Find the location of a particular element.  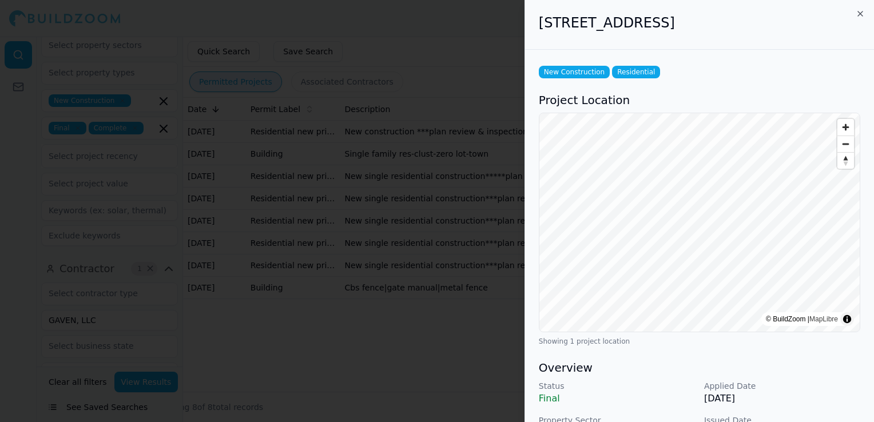

p: Applied Date is located at coordinates (782, 386).